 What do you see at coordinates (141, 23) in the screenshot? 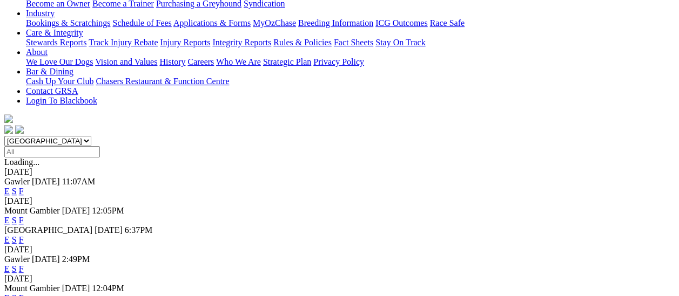
I see `a: Schedule of Fees` at bounding box center [141, 23].